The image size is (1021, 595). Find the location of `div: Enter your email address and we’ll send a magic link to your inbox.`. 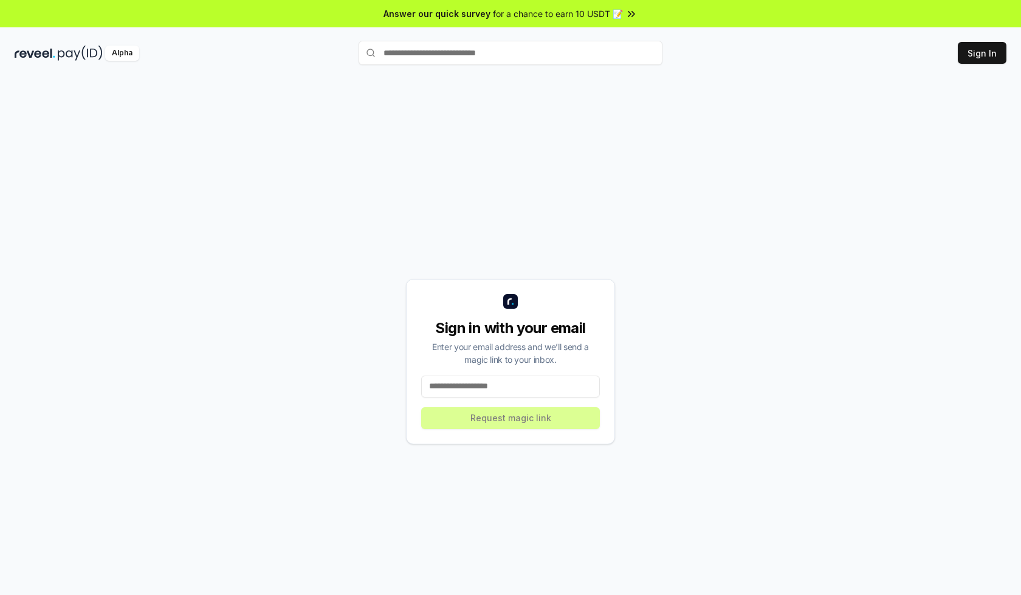

div: Enter your email address and we’ll send a magic link to your inbox. is located at coordinates (511, 353).